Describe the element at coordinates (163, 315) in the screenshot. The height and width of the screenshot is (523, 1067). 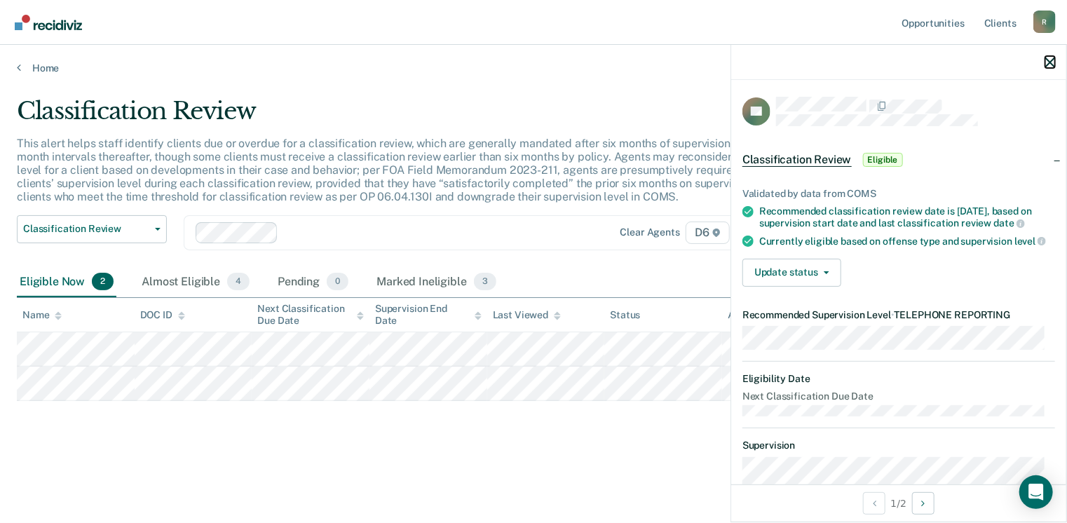
I see `div: DOC ID` at that location.